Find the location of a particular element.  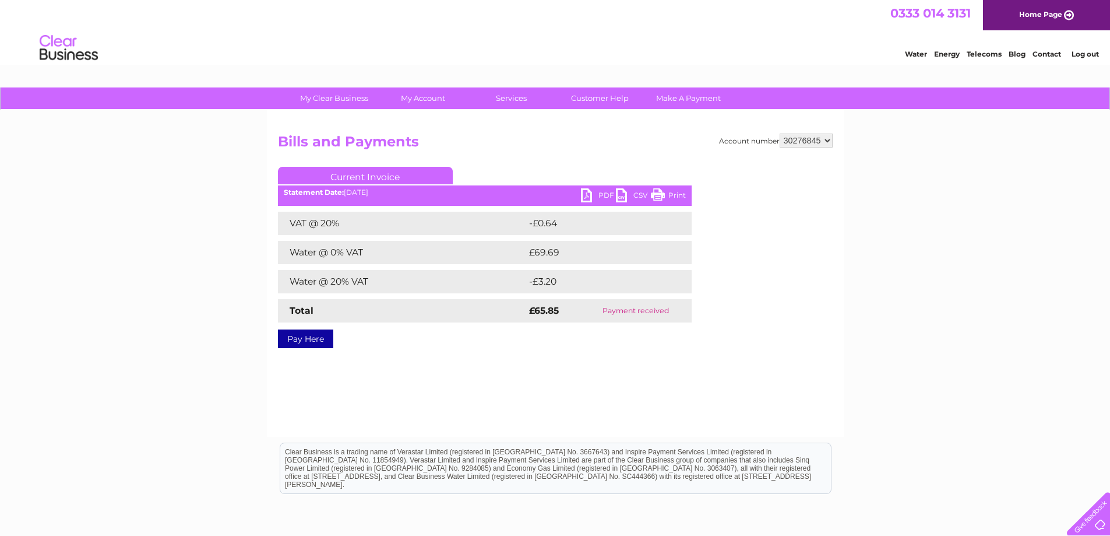

a: Services is located at coordinates (511, 98).